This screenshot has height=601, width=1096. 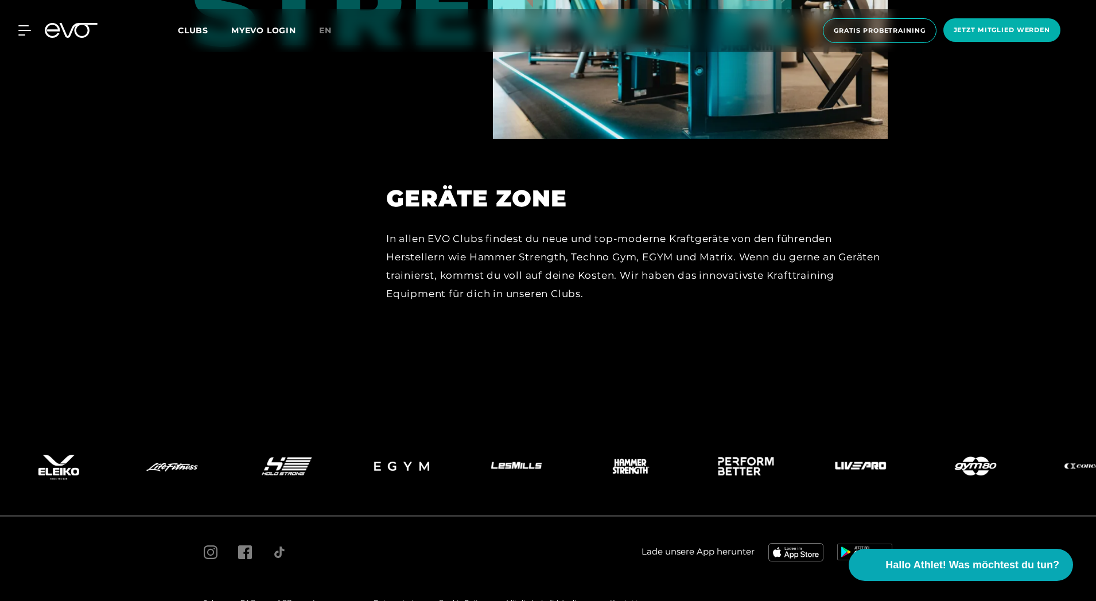 I want to click on a: Jetzt Mitglied werden, so click(x=1002, y=30).